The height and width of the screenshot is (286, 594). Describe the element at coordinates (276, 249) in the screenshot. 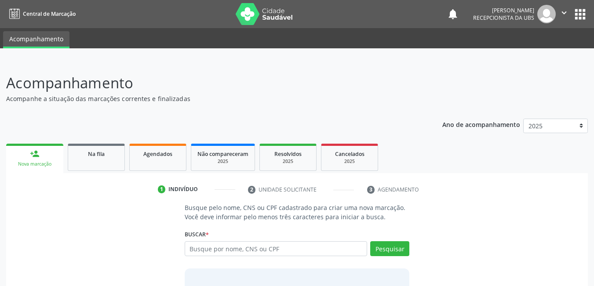

I see `input: Busque por nome, CNS ou CPF` at that location.